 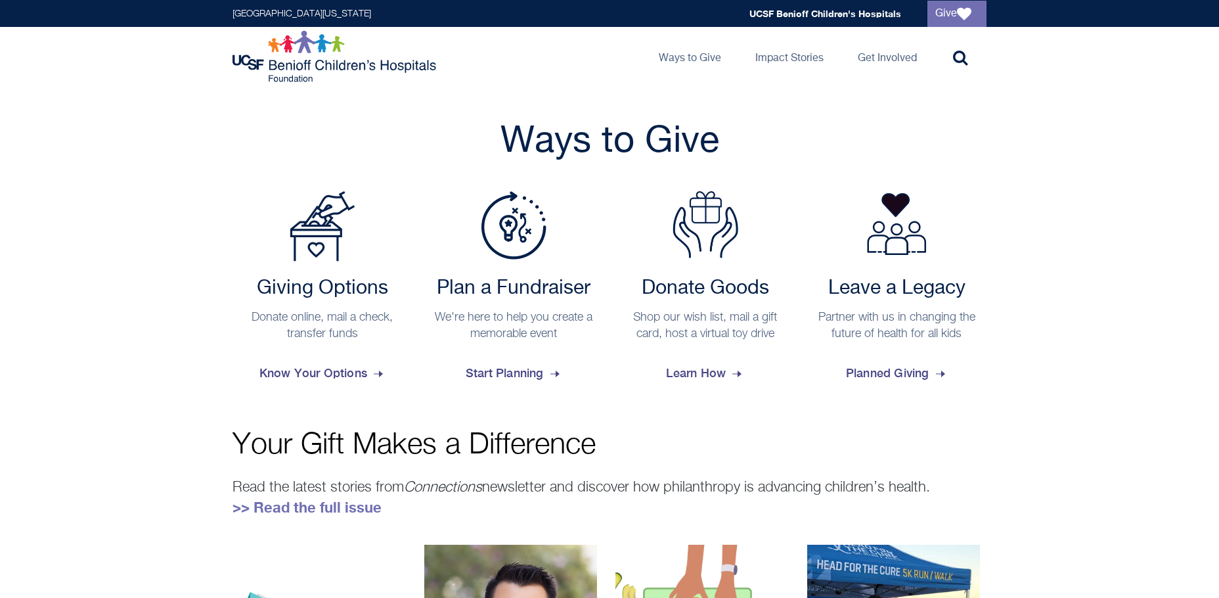 I want to click on em: Connections, so click(x=443, y=487).